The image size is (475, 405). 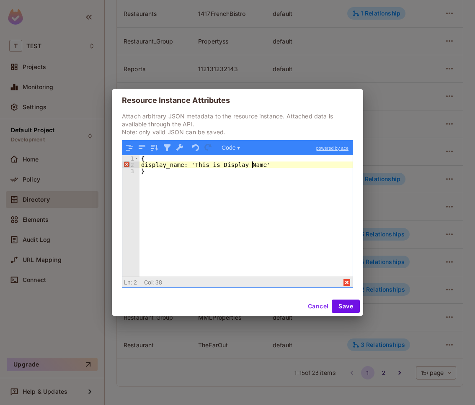 I want to click on button: Cancel, so click(x=318, y=307).